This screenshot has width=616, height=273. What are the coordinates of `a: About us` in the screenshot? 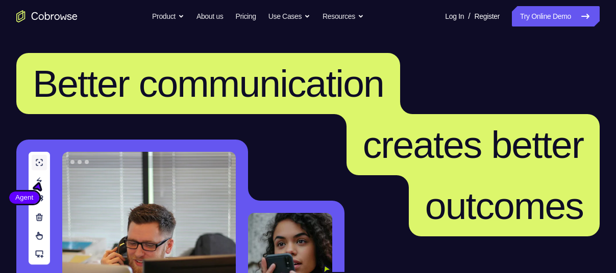 It's located at (210, 16).